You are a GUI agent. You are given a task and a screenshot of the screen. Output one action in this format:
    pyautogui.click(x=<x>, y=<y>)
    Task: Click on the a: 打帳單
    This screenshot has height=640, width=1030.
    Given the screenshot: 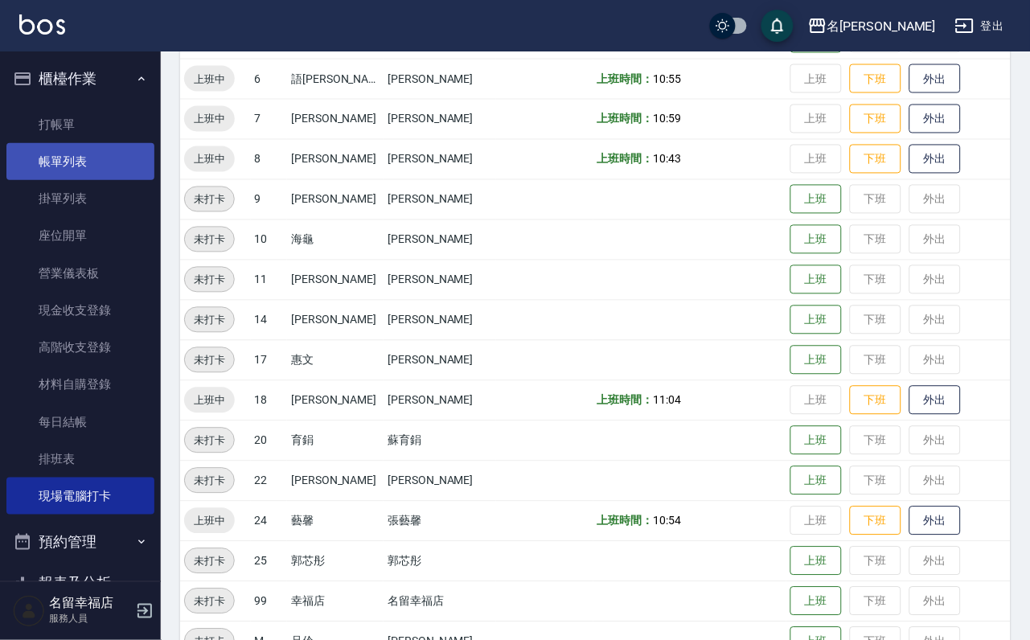 What is the action you would take?
    pyautogui.click(x=80, y=125)
    